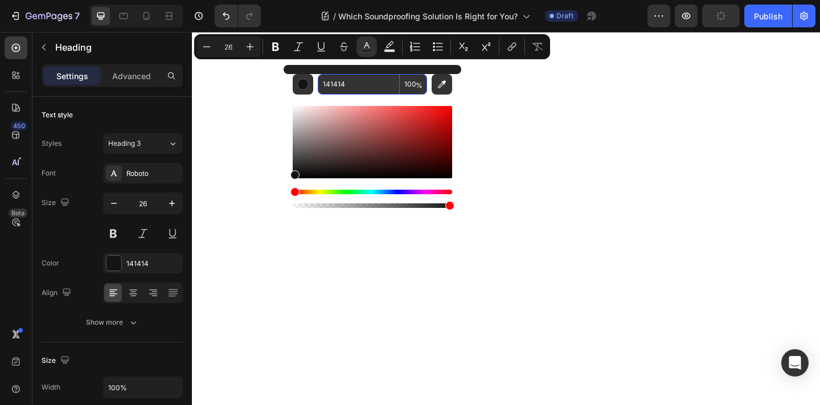 This screenshot has height=405, width=820. What do you see at coordinates (50, 263) in the screenshot?
I see `div: Color` at bounding box center [50, 263].